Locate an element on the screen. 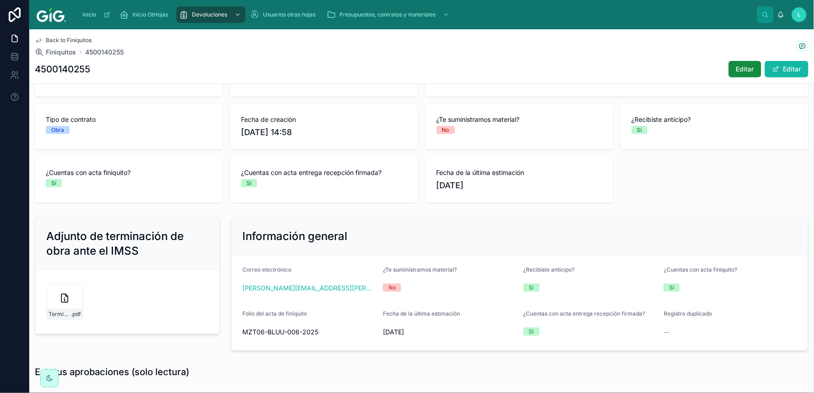 The image size is (814, 393). span: Fecha de creación is located at coordinates (324, 120).